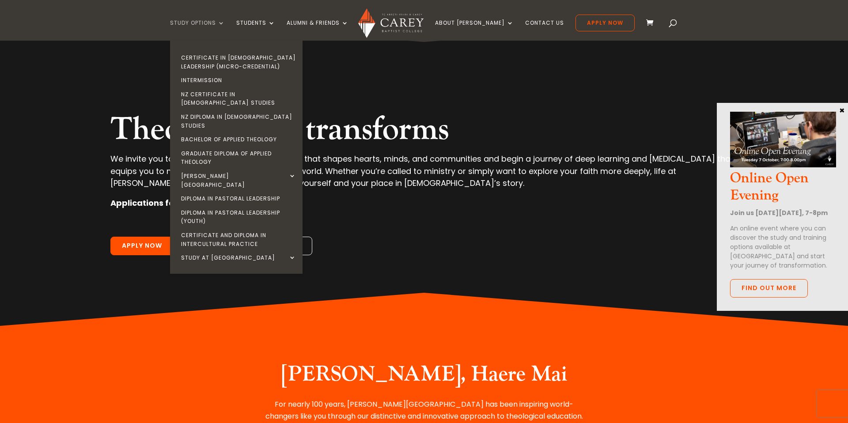  What do you see at coordinates (238, 239) in the screenshot?
I see `a: Certificate and Diploma in Intercultural Practice` at bounding box center [238, 239].